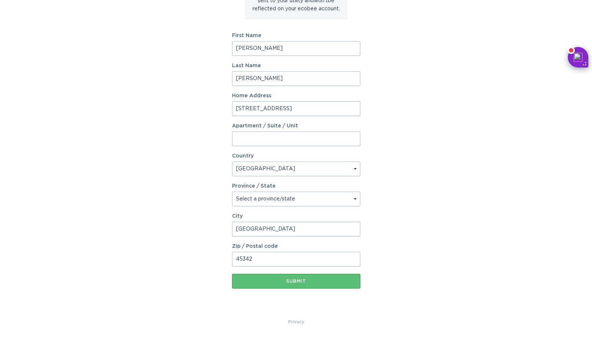 The width and height of the screenshot is (592, 337). Describe the element at coordinates (296, 66) in the screenshot. I see `label: Last Name` at that location.